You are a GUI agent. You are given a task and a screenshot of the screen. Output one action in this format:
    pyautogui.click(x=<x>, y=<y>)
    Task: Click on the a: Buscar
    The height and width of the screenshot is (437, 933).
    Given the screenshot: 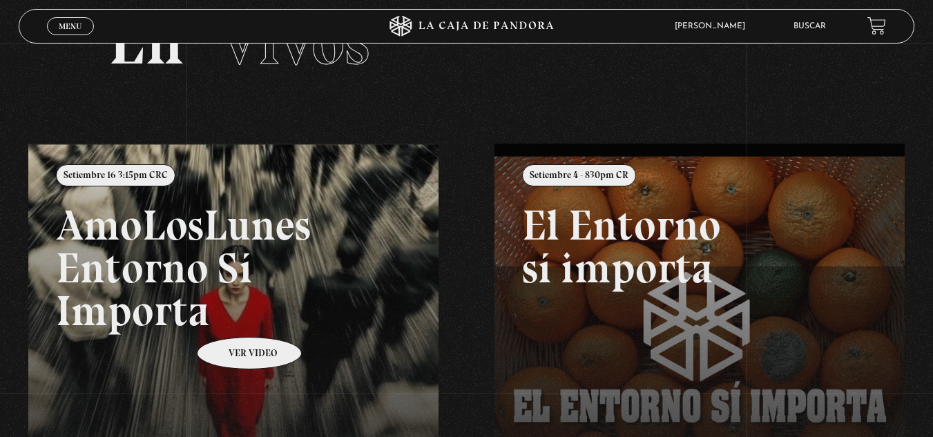 What is the action you would take?
    pyautogui.click(x=810, y=26)
    